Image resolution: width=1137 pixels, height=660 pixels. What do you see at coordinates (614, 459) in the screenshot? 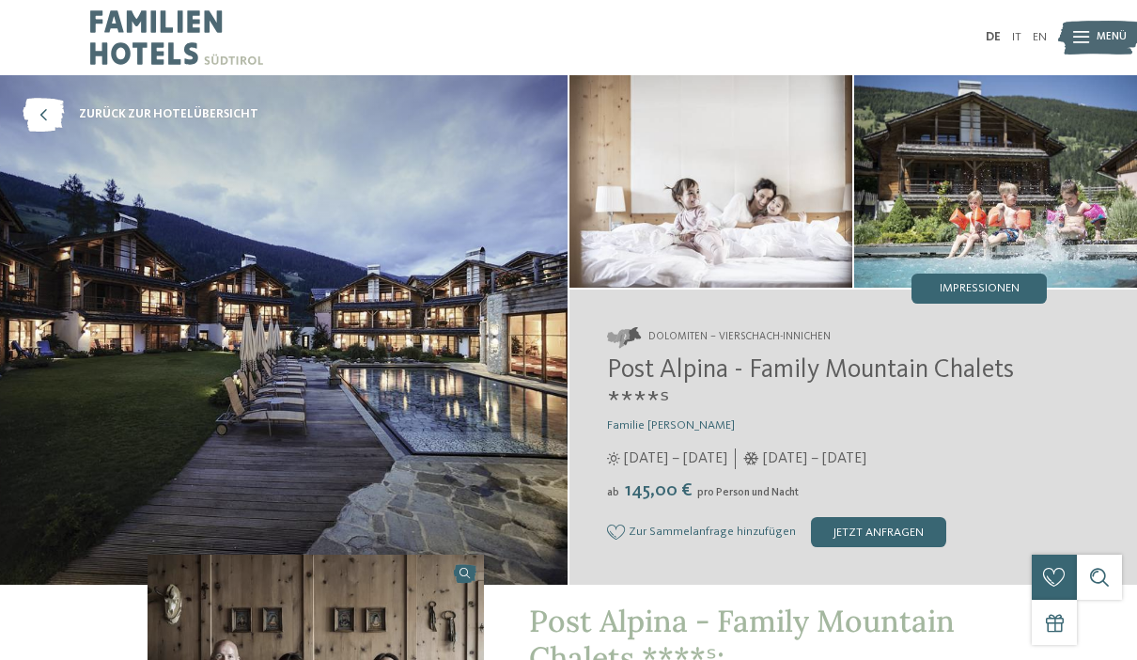
I see `i: Öffnungszeiten im Sommer` at bounding box center [614, 459].